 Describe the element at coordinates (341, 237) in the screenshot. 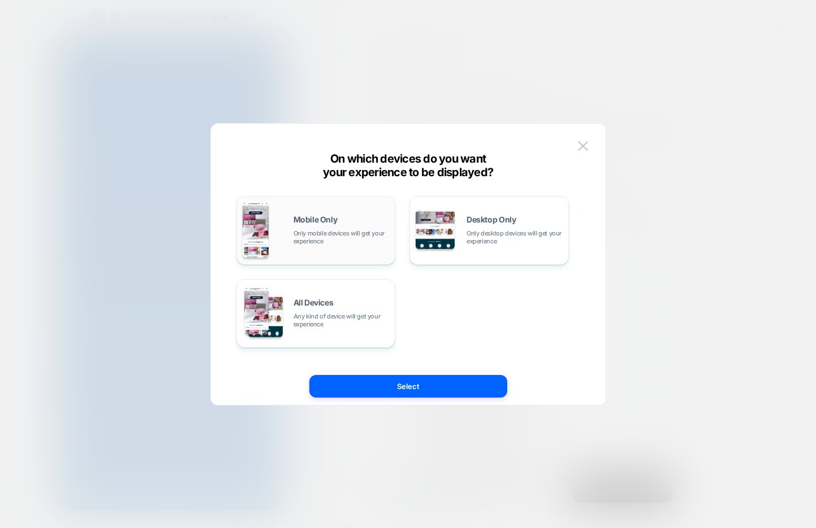

I see `span: Only mobile devices will get your experience` at that location.